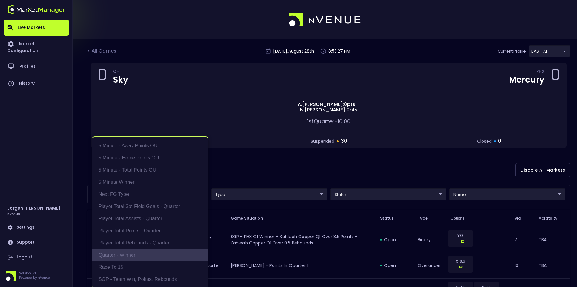 Image resolution: width=582 pixels, height=287 pixels. Describe the element at coordinates (150, 218) in the screenshot. I see `li: Player Total Assists - Quarter` at that location.